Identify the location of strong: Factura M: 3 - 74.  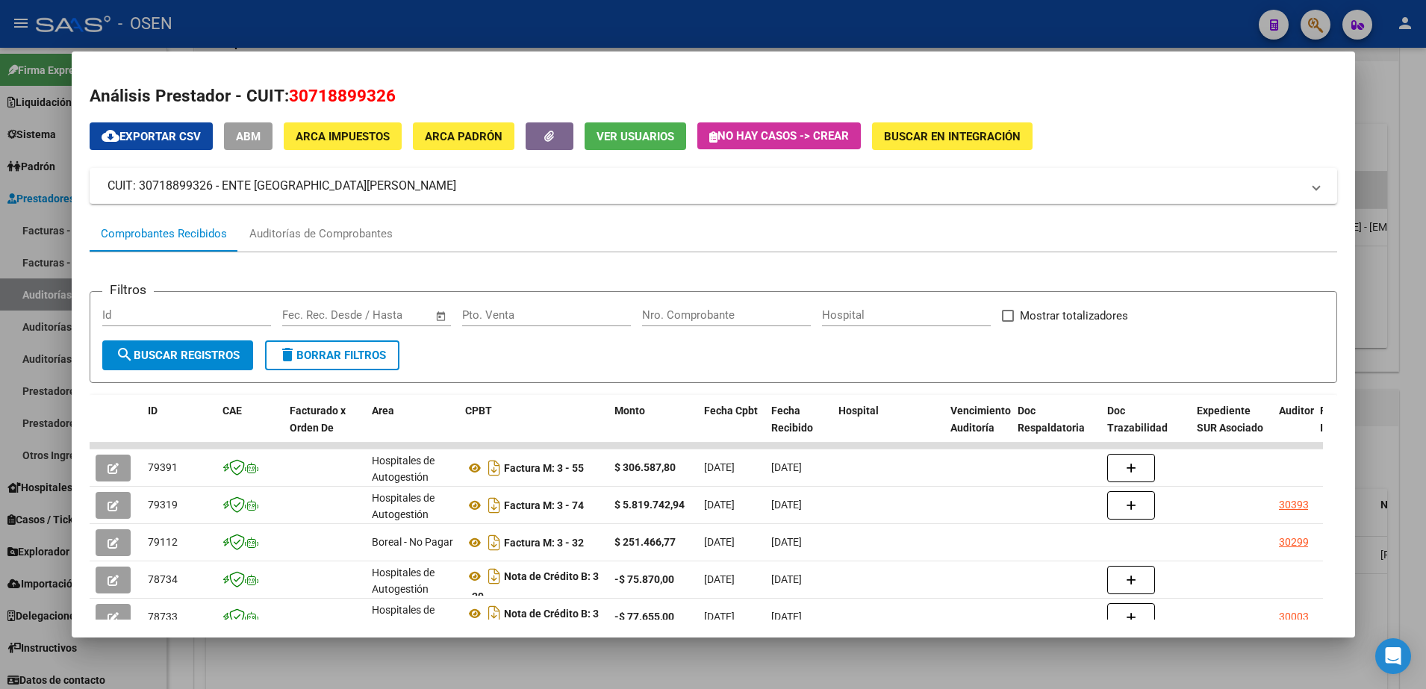
(543, 505).